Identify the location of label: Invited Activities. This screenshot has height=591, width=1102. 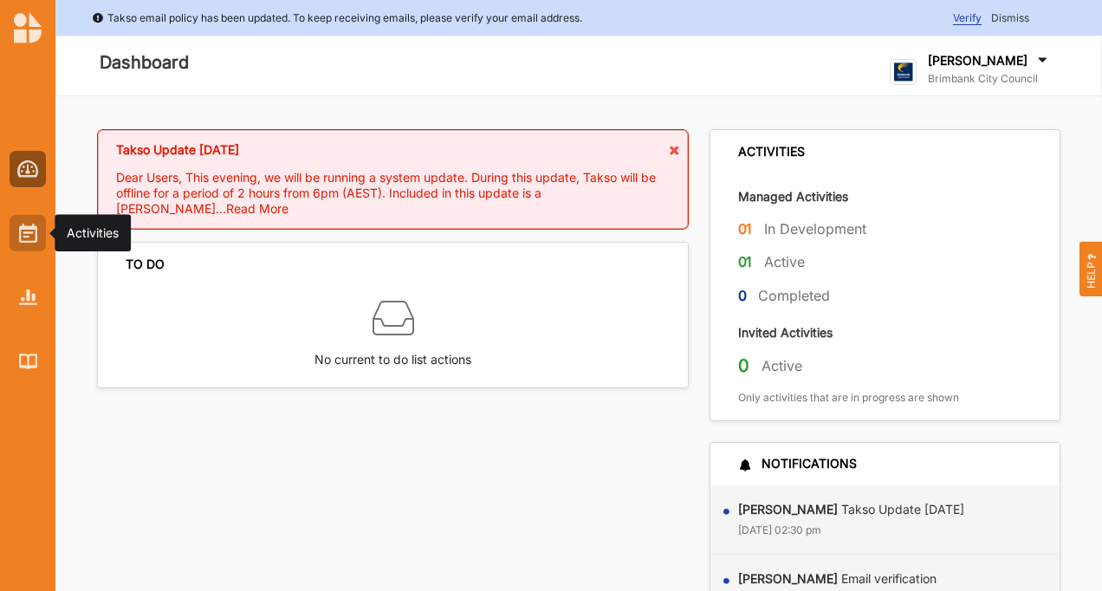
(785, 332).